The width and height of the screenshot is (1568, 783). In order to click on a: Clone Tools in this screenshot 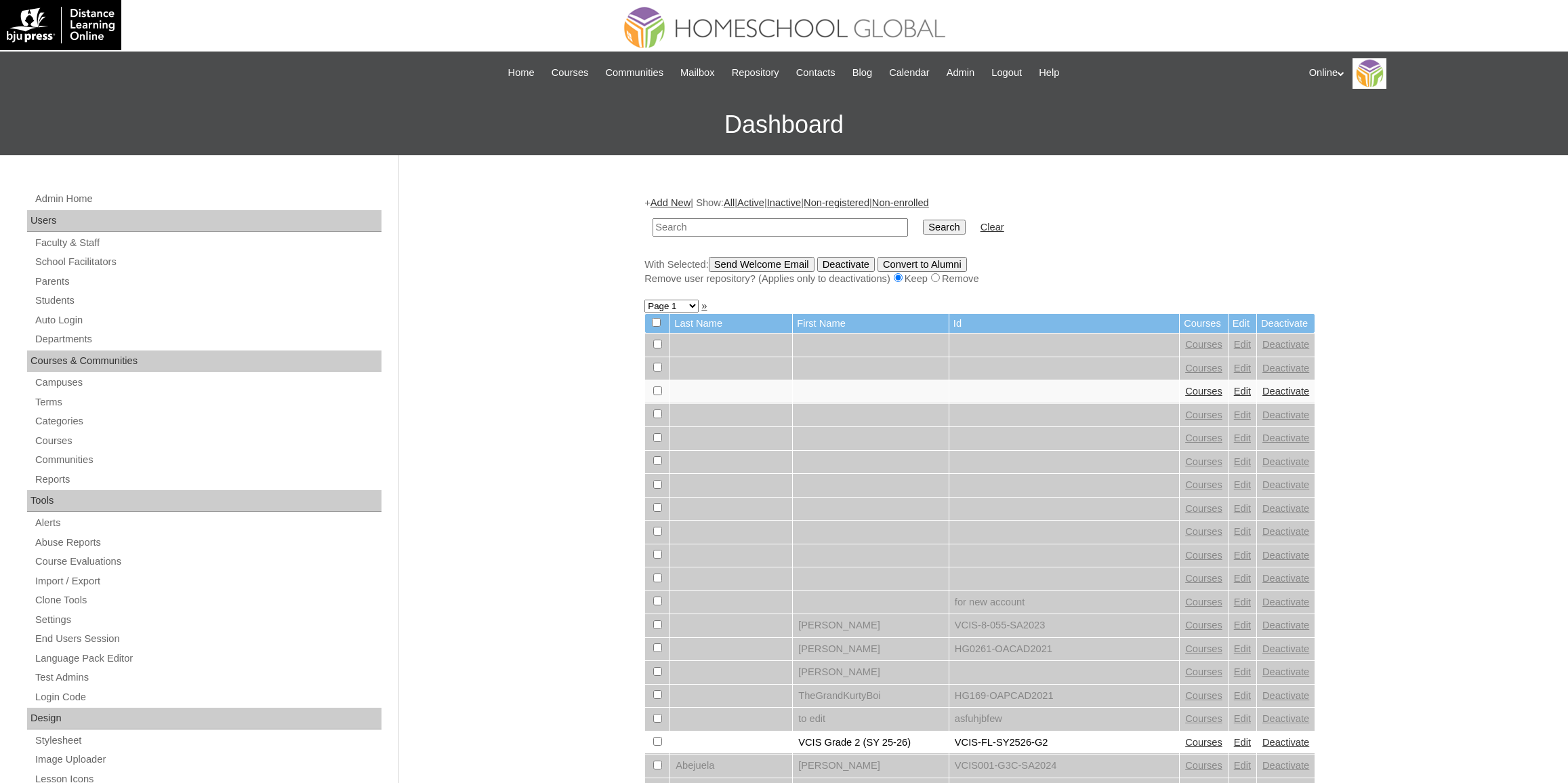, I will do `click(207, 600)`.